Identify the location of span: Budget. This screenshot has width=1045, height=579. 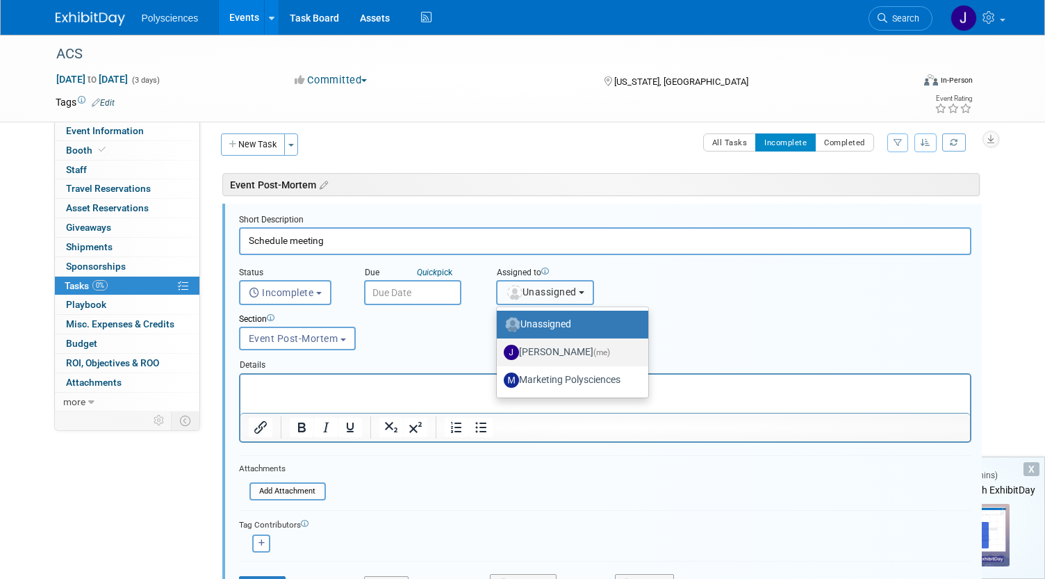
(81, 343).